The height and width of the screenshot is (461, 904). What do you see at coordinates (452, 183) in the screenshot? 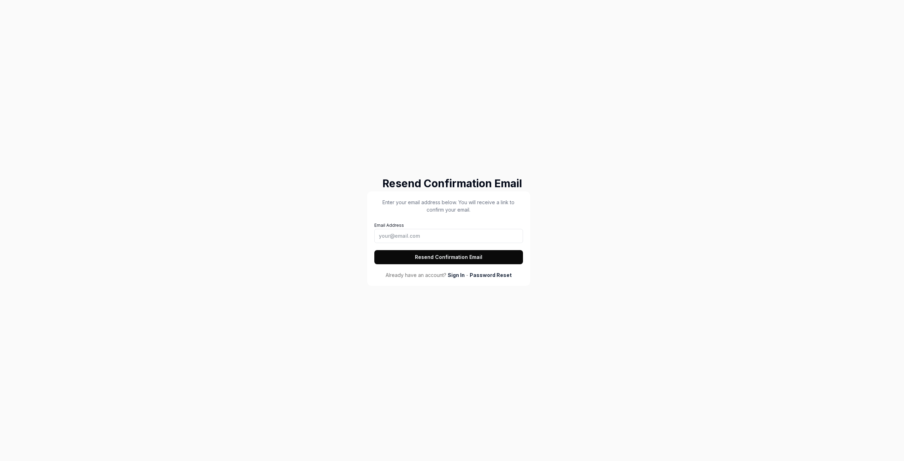
I see `h2: Resend Confirmation Email` at bounding box center [452, 183].